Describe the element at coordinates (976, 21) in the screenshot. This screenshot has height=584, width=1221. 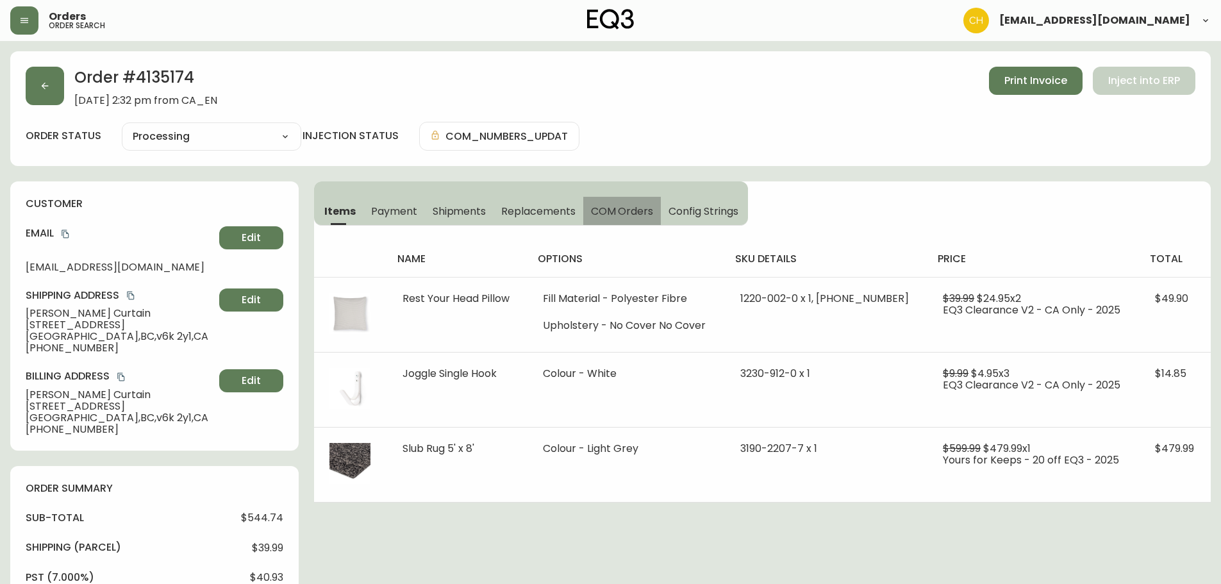
I see `img: 6288462cea190ebb98a2c2f3c744dd7e` at that location.